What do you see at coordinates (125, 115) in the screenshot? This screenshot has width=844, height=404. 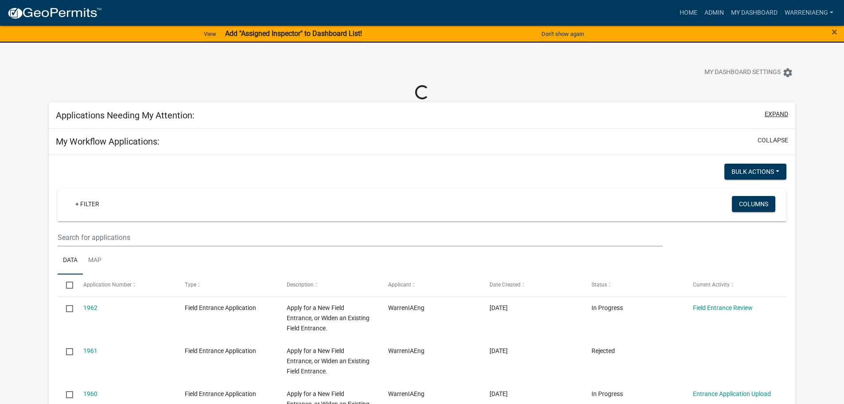 I see `h5: Applications Needing My Attention:` at bounding box center [125, 115].